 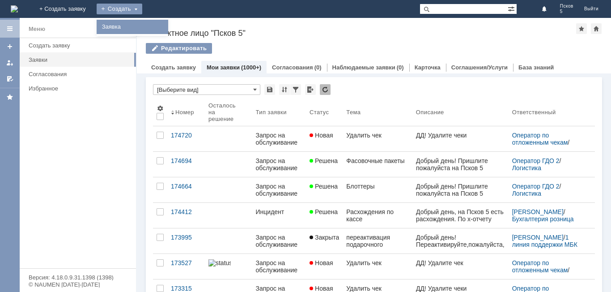 What do you see at coordinates (270, 89) in the screenshot?
I see `div: Сохранить вид` at bounding box center [270, 89].